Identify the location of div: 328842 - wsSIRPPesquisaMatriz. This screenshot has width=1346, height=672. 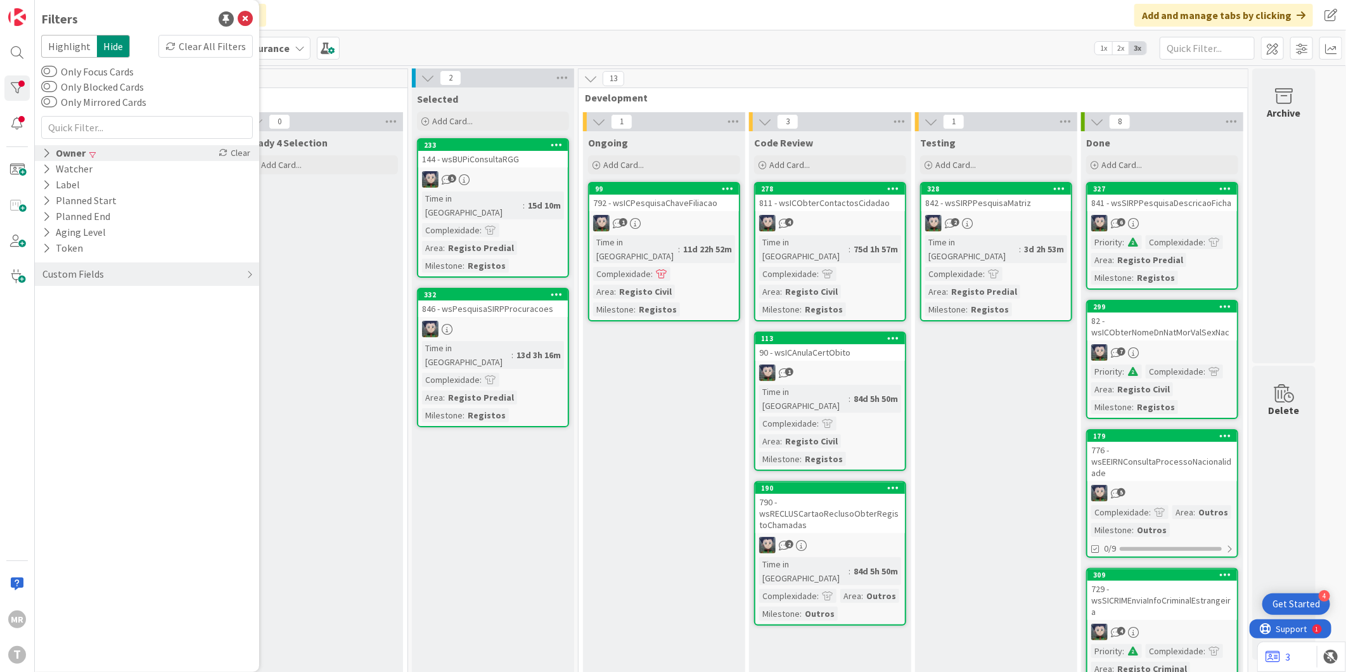
(996, 197).